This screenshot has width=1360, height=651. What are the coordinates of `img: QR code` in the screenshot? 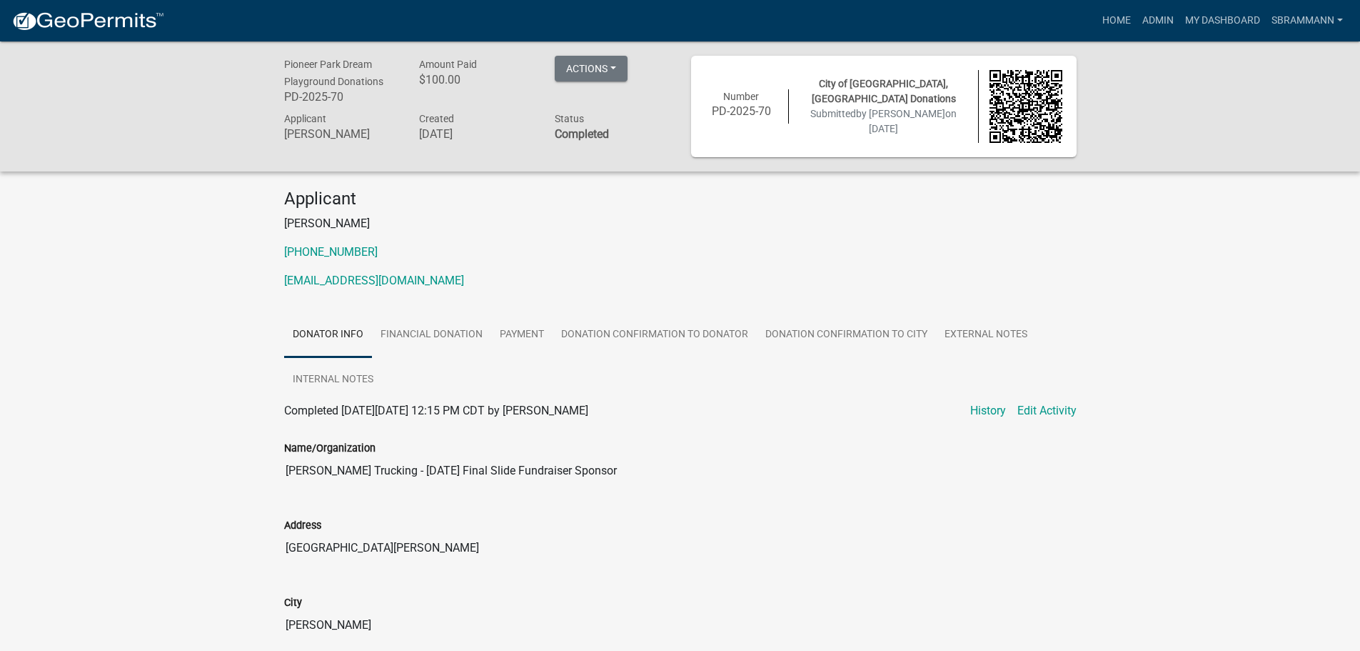 It's located at (1026, 106).